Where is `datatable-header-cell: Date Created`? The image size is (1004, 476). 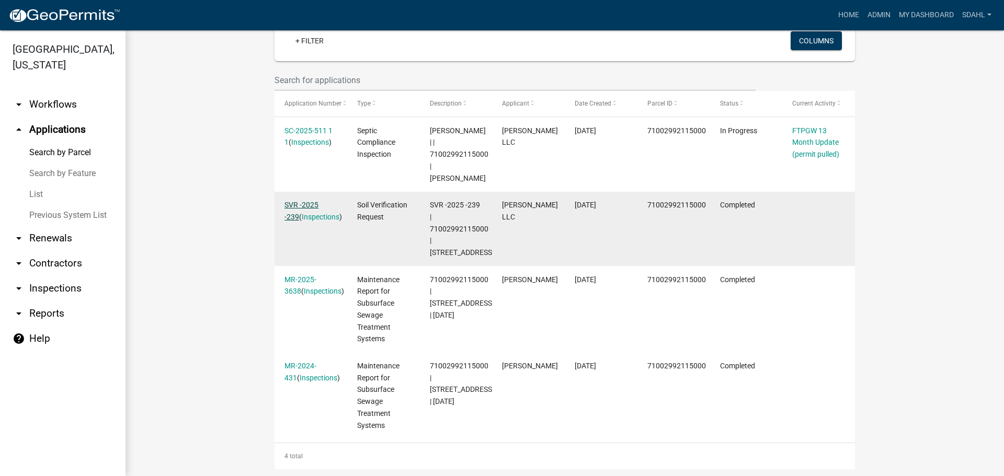
datatable-header-cell: Date Created is located at coordinates (601, 104).